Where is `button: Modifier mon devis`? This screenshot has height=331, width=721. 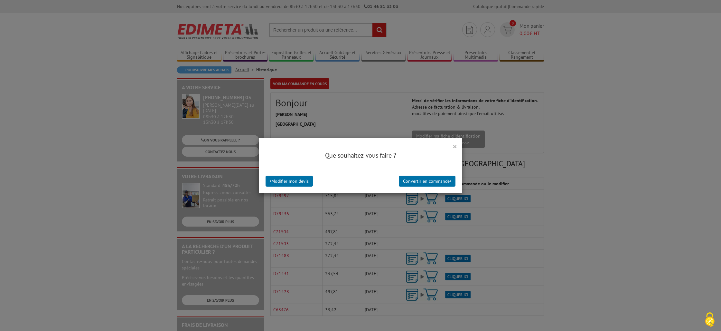
button: Modifier mon devis is located at coordinates (289, 181).